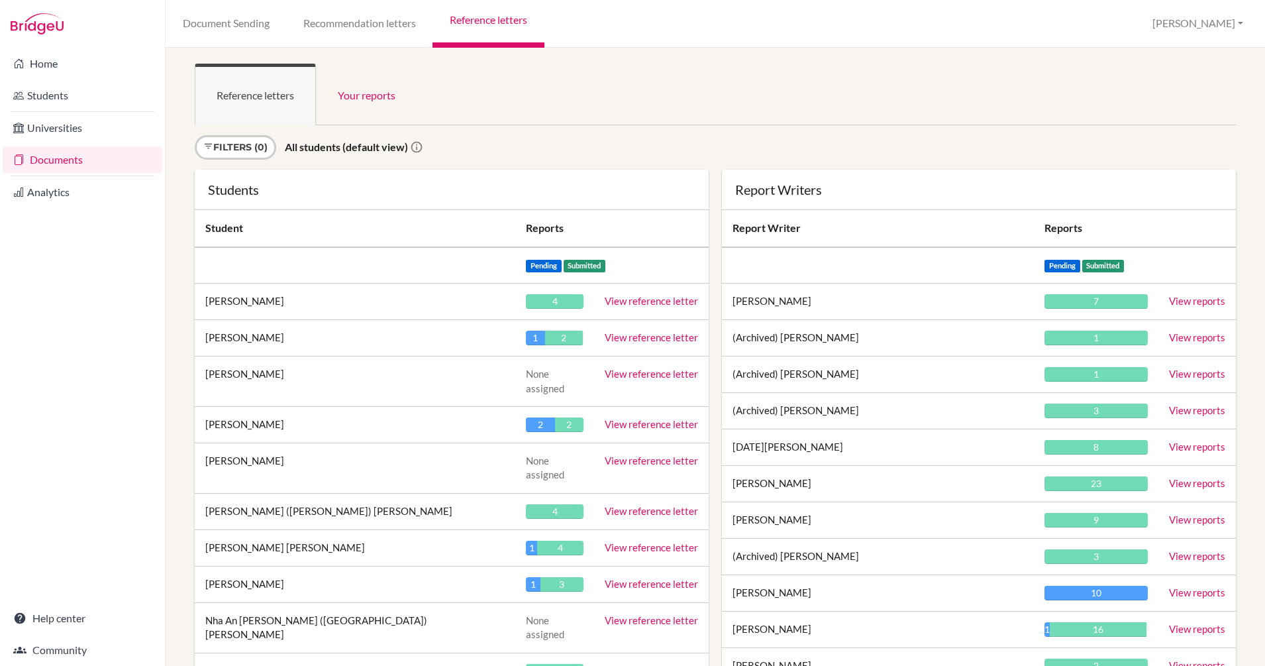 The image size is (1265, 666). I want to click on div: 9, so click(1096, 520).